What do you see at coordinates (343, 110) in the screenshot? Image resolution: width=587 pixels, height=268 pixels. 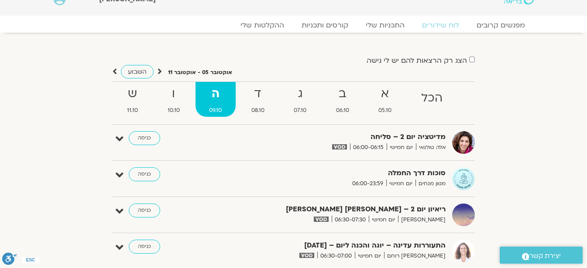 I see `span: 06.10` at bounding box center [343, 110].